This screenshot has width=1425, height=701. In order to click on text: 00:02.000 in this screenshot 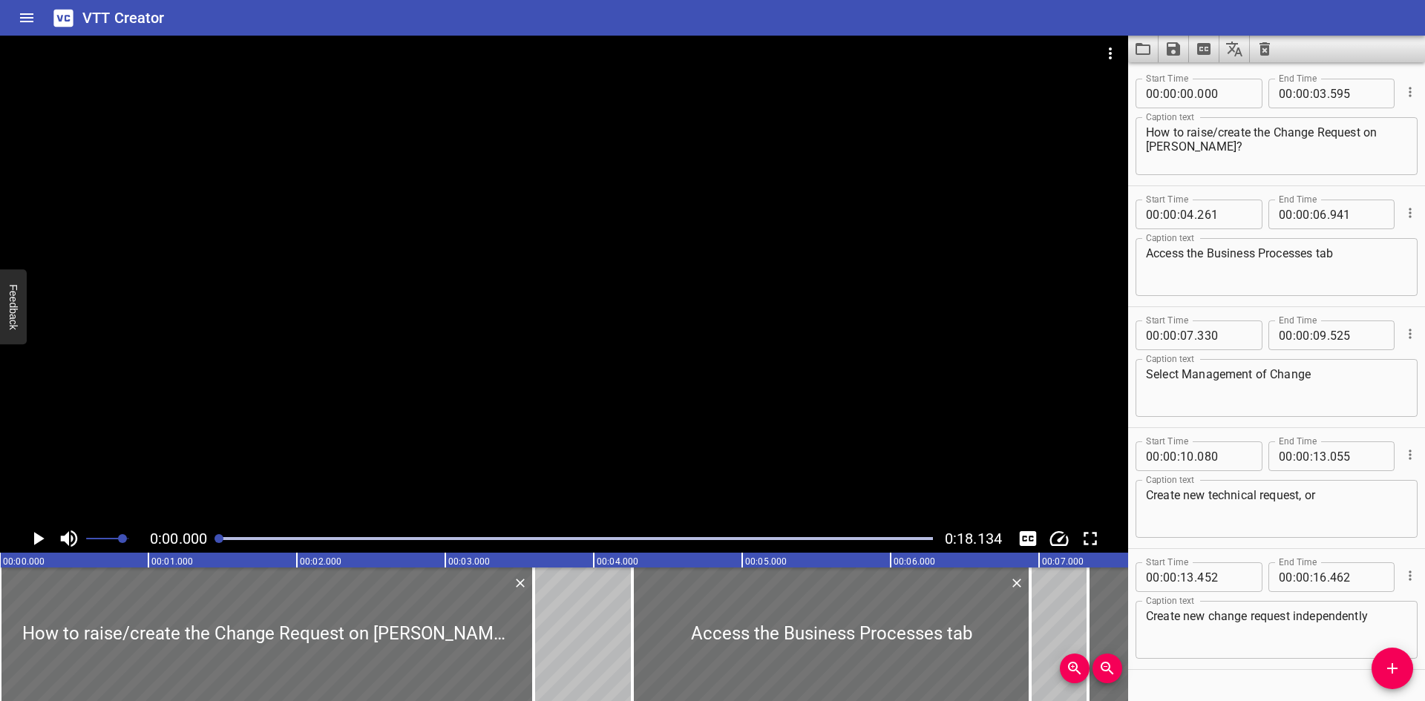, I will do `click(321, 562)`.